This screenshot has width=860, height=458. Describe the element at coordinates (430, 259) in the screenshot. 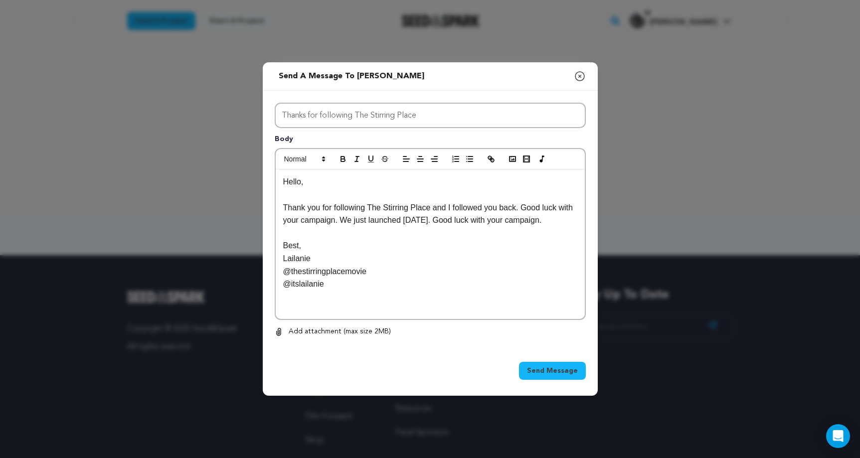

I see `p: Lailanie` at that location.